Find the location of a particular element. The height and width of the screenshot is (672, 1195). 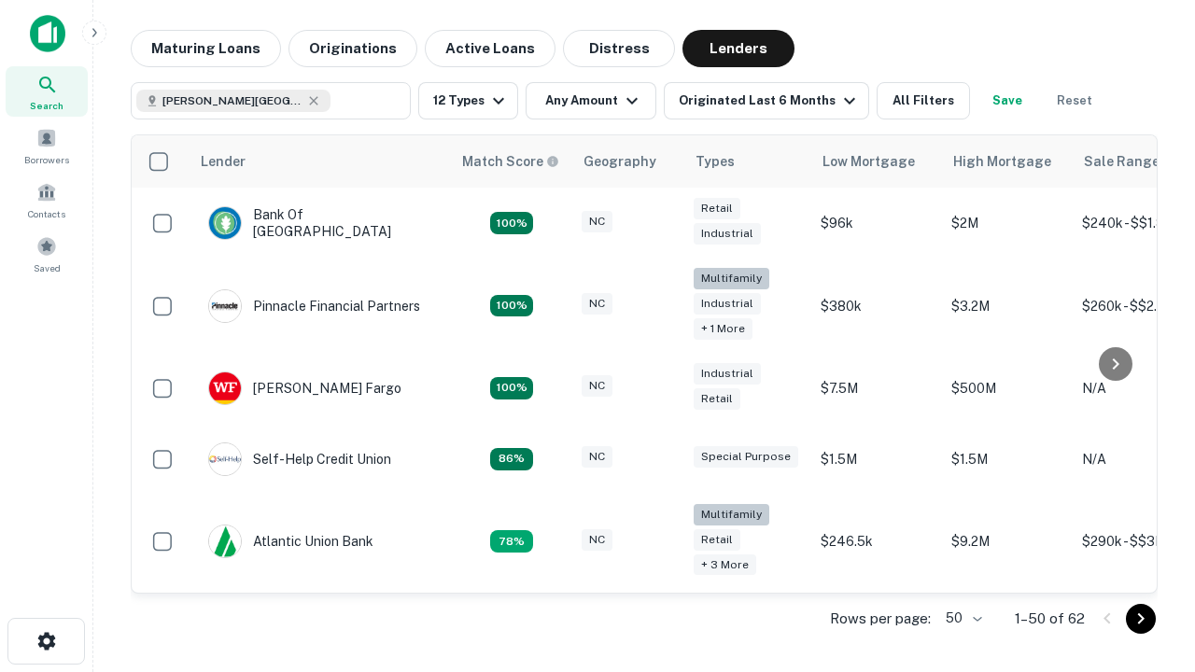

div: Matching Properties: 10, hasApolloMatch: undefined is located at coordinates (512, 542).